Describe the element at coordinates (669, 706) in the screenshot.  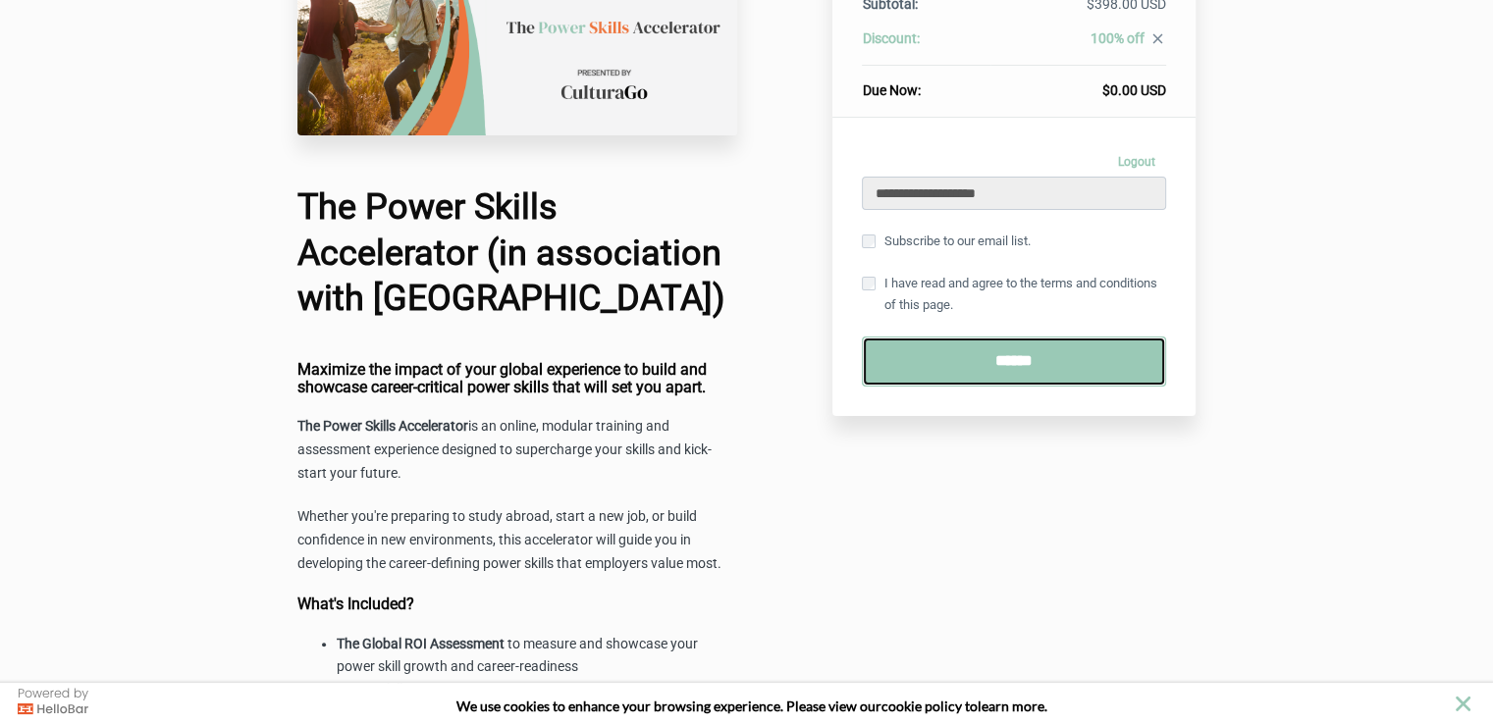
I see `span: We use cookies to enhance your browsing experience. Please view our` at that location.